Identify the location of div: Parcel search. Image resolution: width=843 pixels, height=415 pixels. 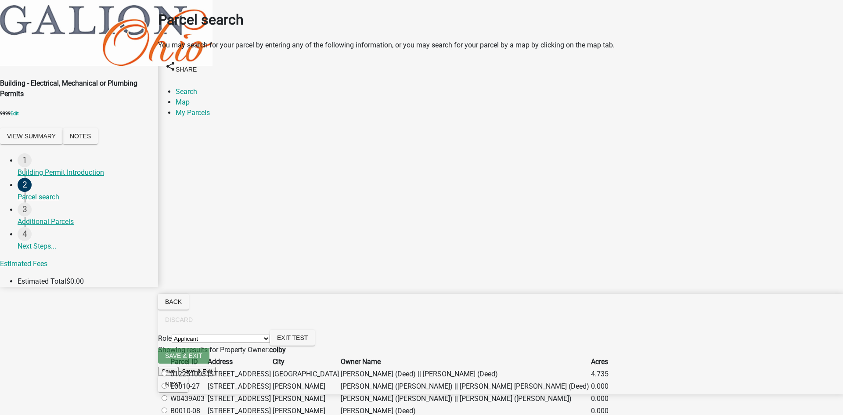
(84, 197).